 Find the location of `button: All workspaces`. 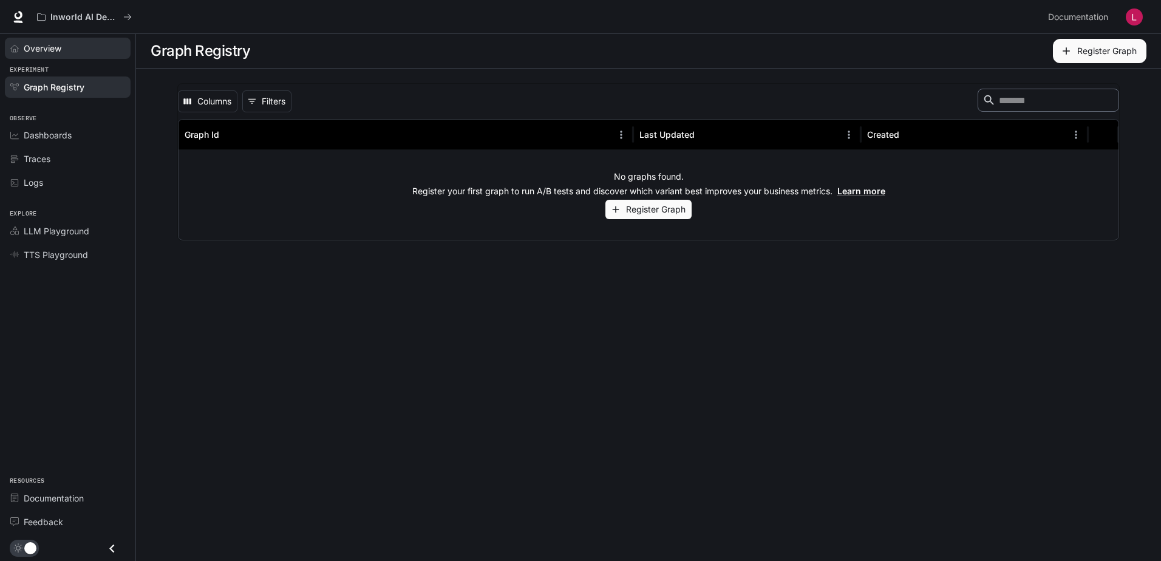

button: All workspaces is located at coordinates (84, 17).